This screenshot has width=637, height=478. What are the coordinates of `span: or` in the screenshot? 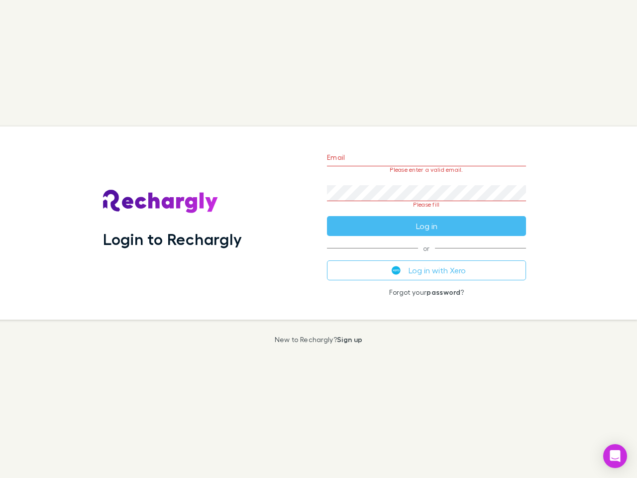 It's located at (426, 248).